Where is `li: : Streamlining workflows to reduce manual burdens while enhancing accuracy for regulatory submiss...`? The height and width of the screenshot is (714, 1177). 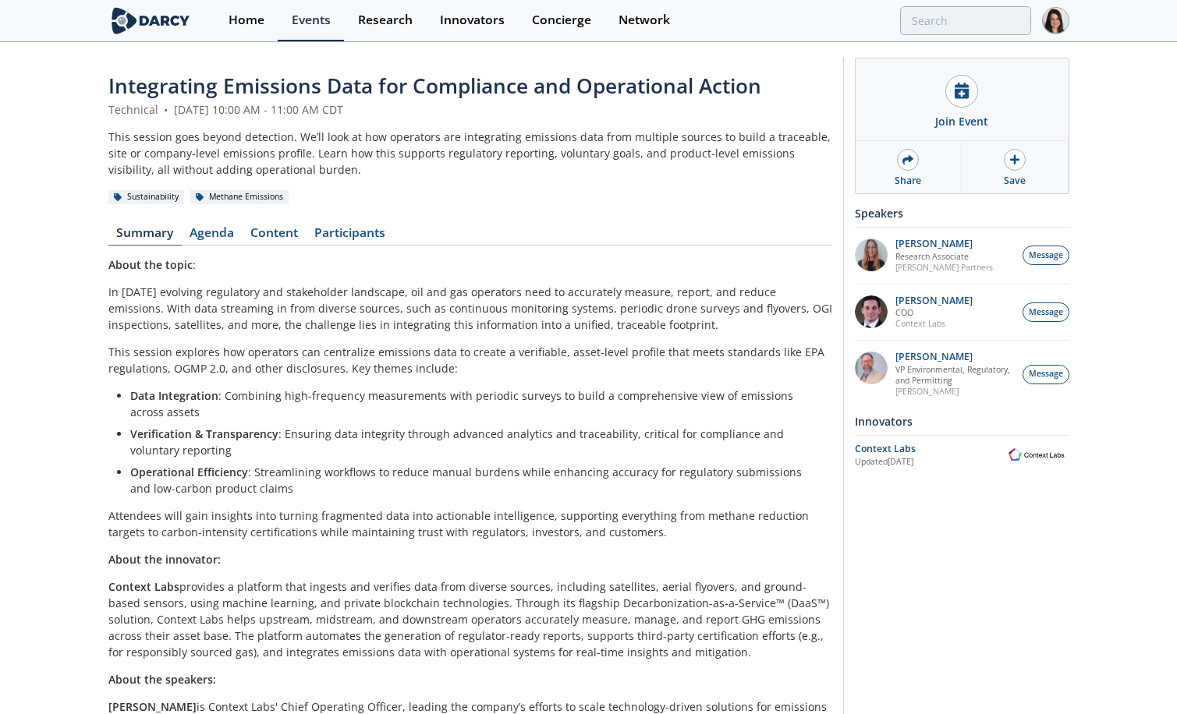 li: : Streamlining workflows to reduce manual burdens while enhancing accuracy for regulatory submiss... is located at coordinates (476, 480).